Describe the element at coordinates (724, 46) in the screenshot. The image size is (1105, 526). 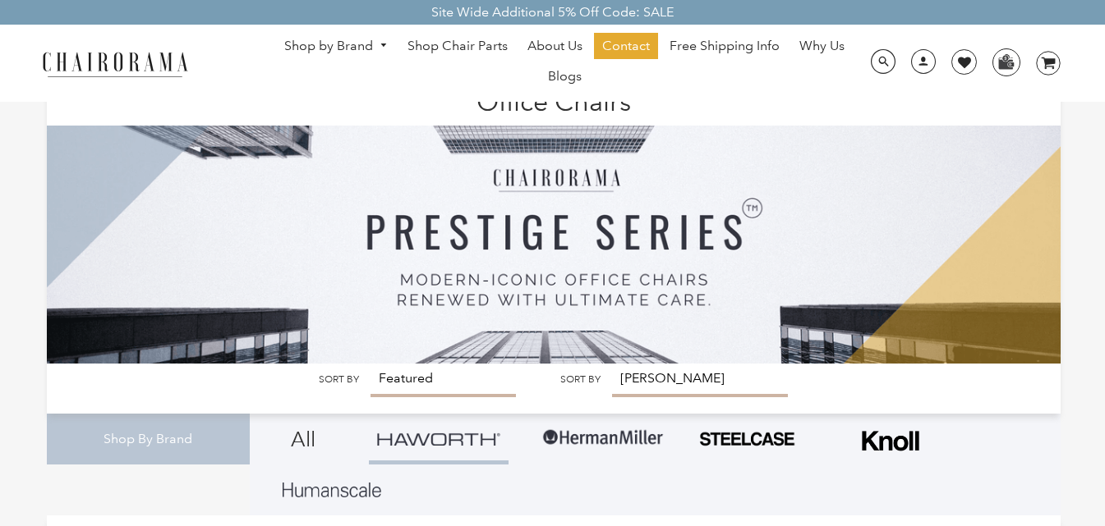
I see `span: Free Shipping Info` at that location.